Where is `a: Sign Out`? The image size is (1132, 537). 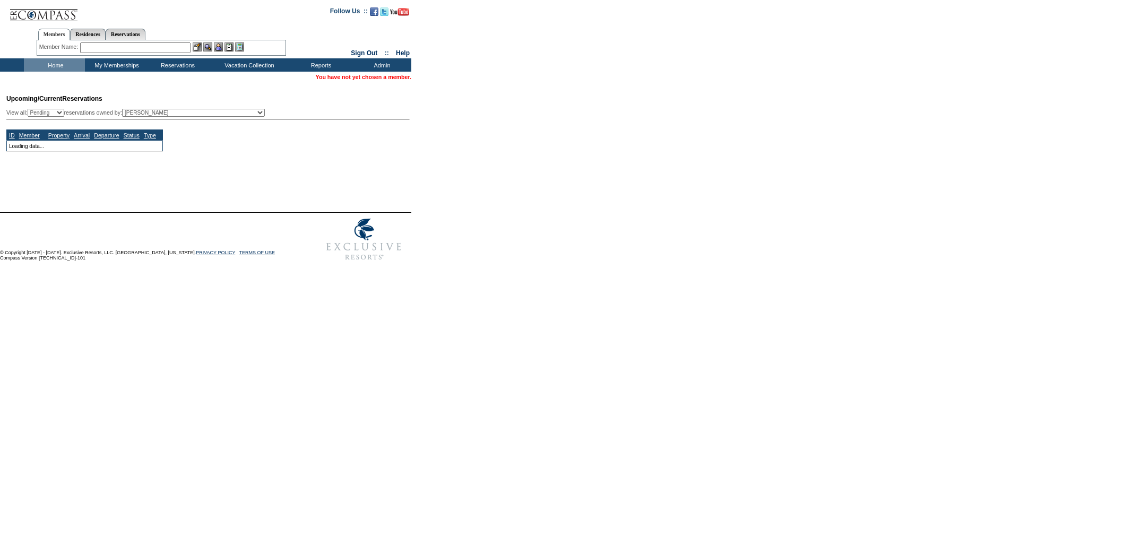
a: Sign Out is located at coordinates (364, 53).